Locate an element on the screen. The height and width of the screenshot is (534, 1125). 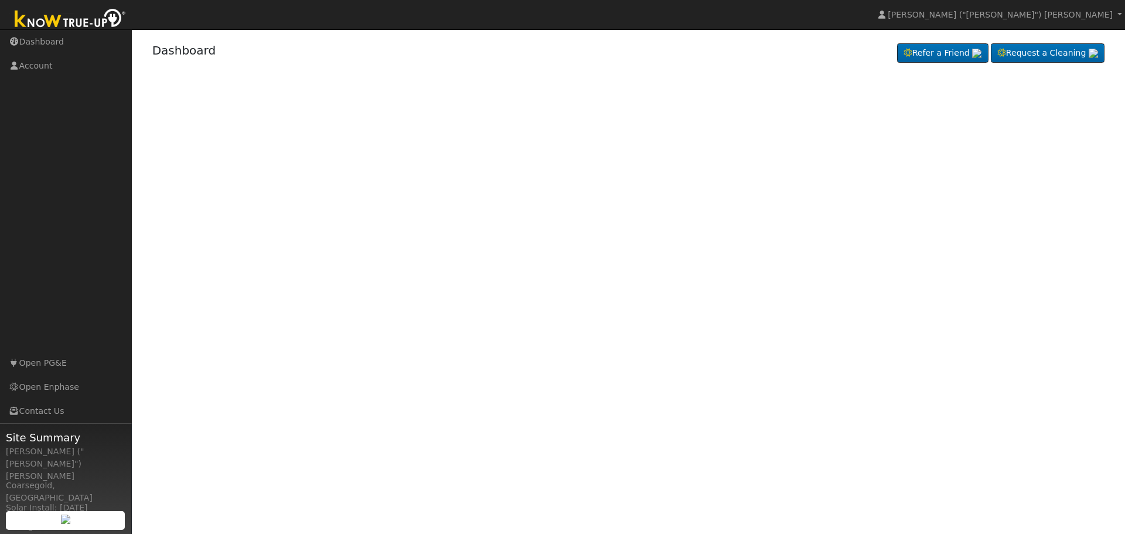
a: Refer a Friend is located at coordinates (943, 53).